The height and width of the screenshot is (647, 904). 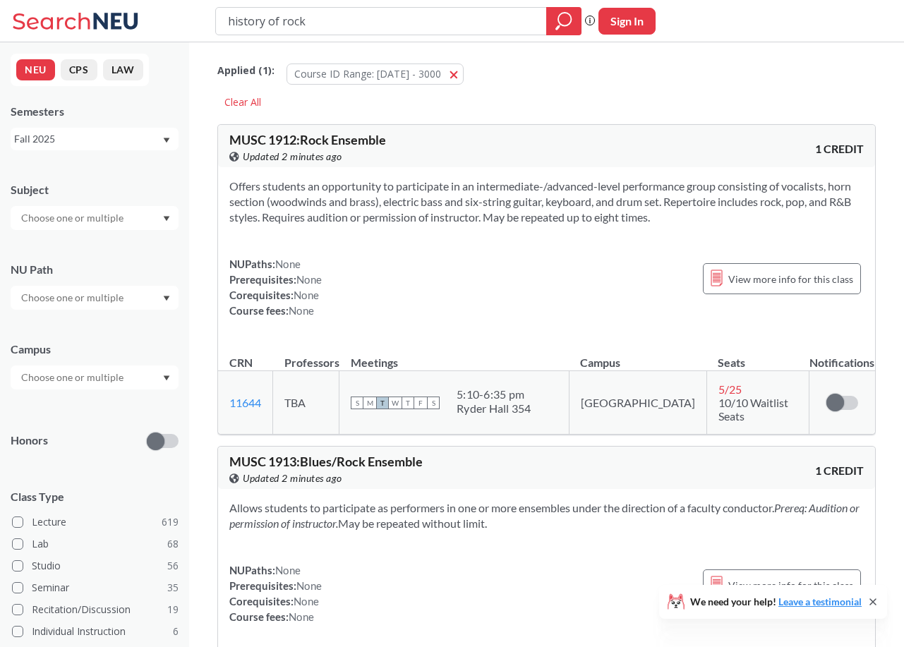 What do you see at coordinates (123, 70) in the screenshot?
I see `button: LAW` at bounding box center [123, 70].